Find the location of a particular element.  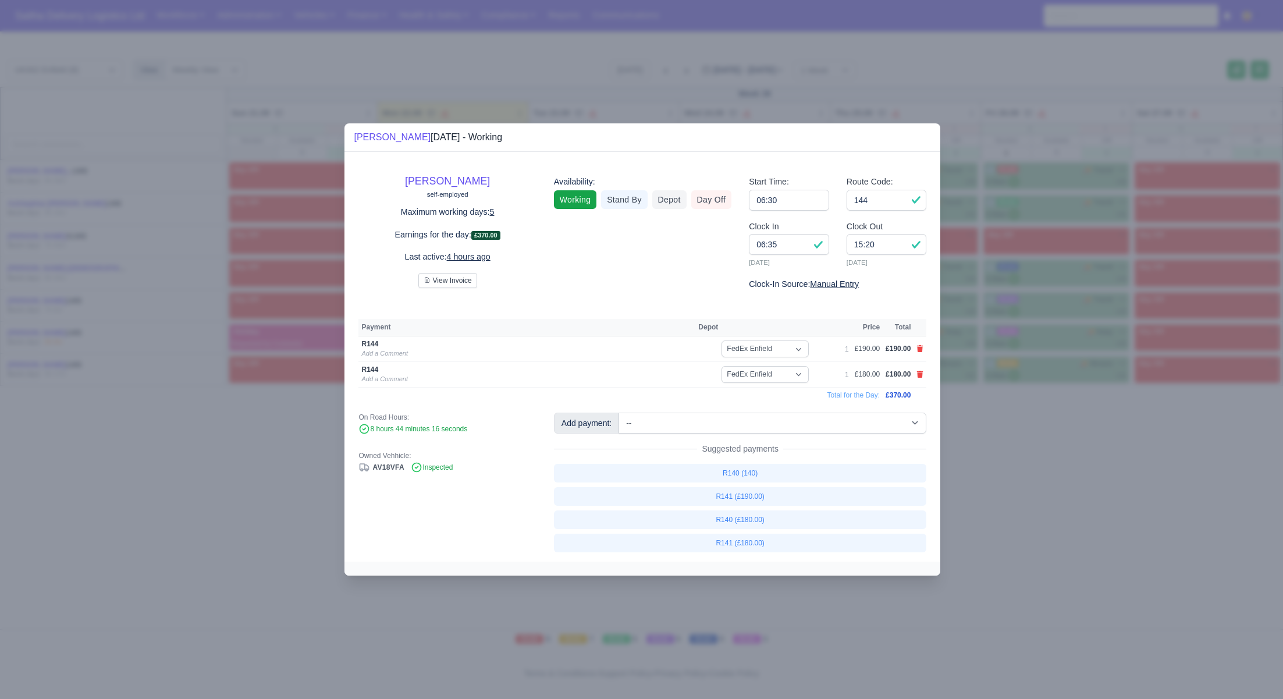

p: Last active: is located at coordinates (447, 257).